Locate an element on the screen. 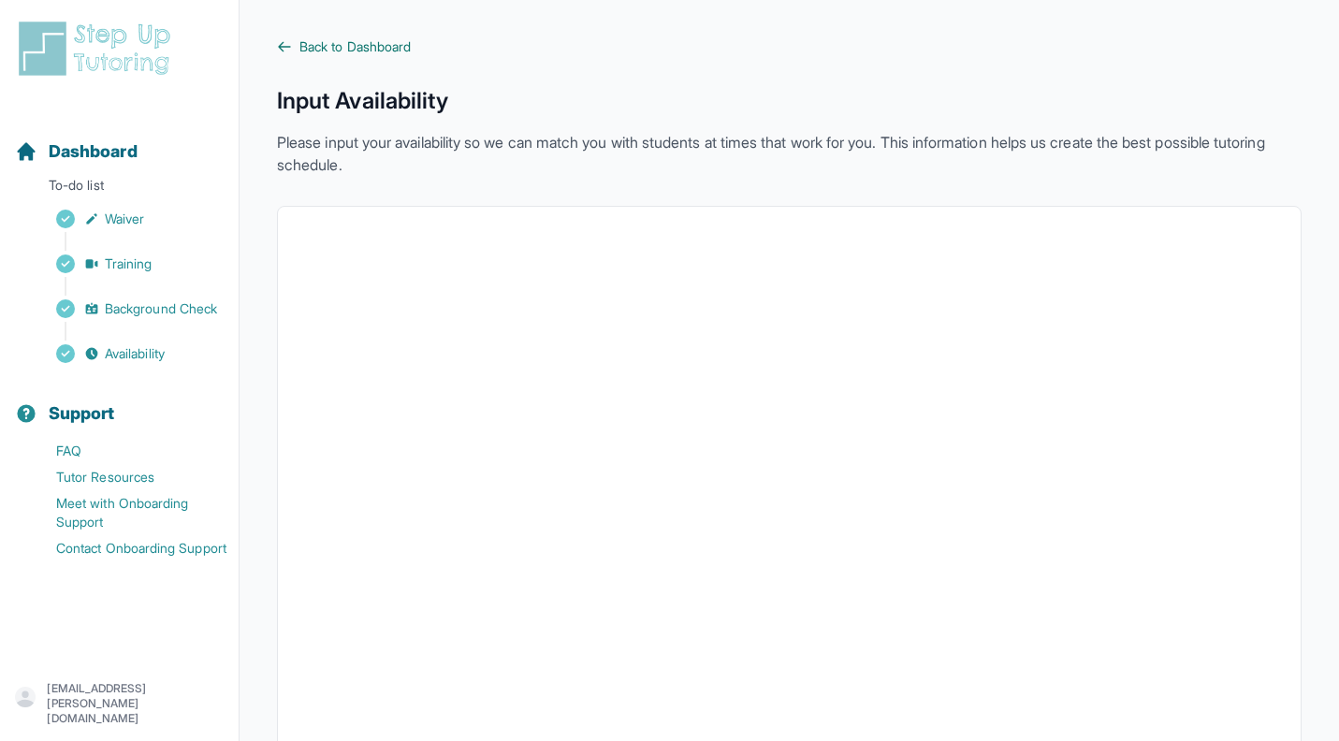 Image resolution: width=1339 pixels, height=741 pixels. span: Background Check is located at coordinates (161, 309).